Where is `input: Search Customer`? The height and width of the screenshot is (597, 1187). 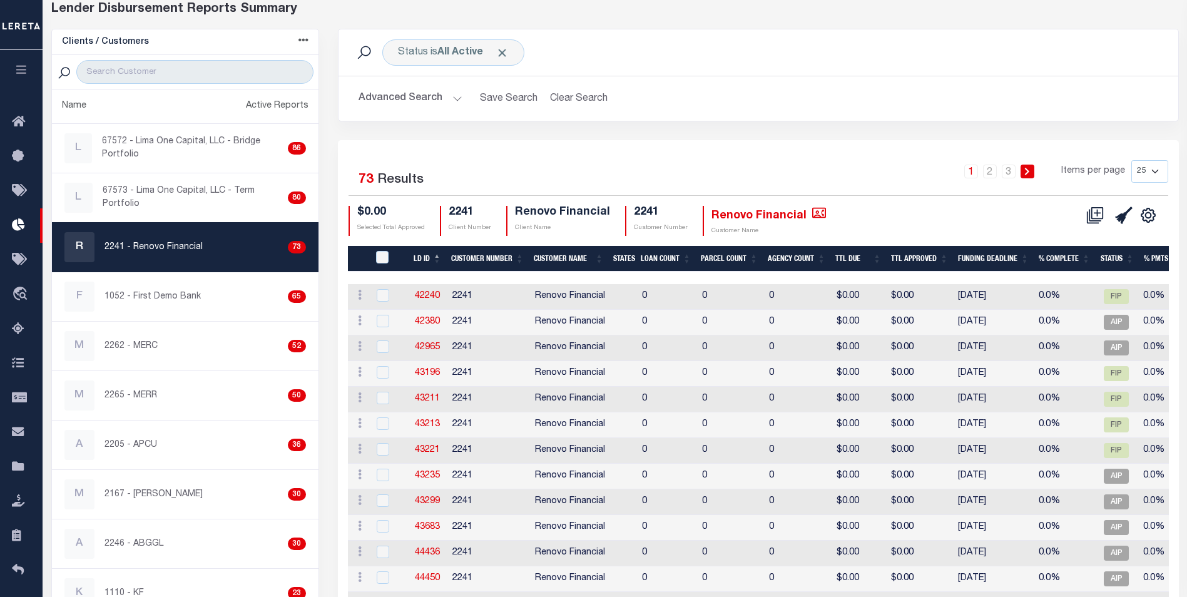
input: Search Customer is located at coordinates (195, 72).